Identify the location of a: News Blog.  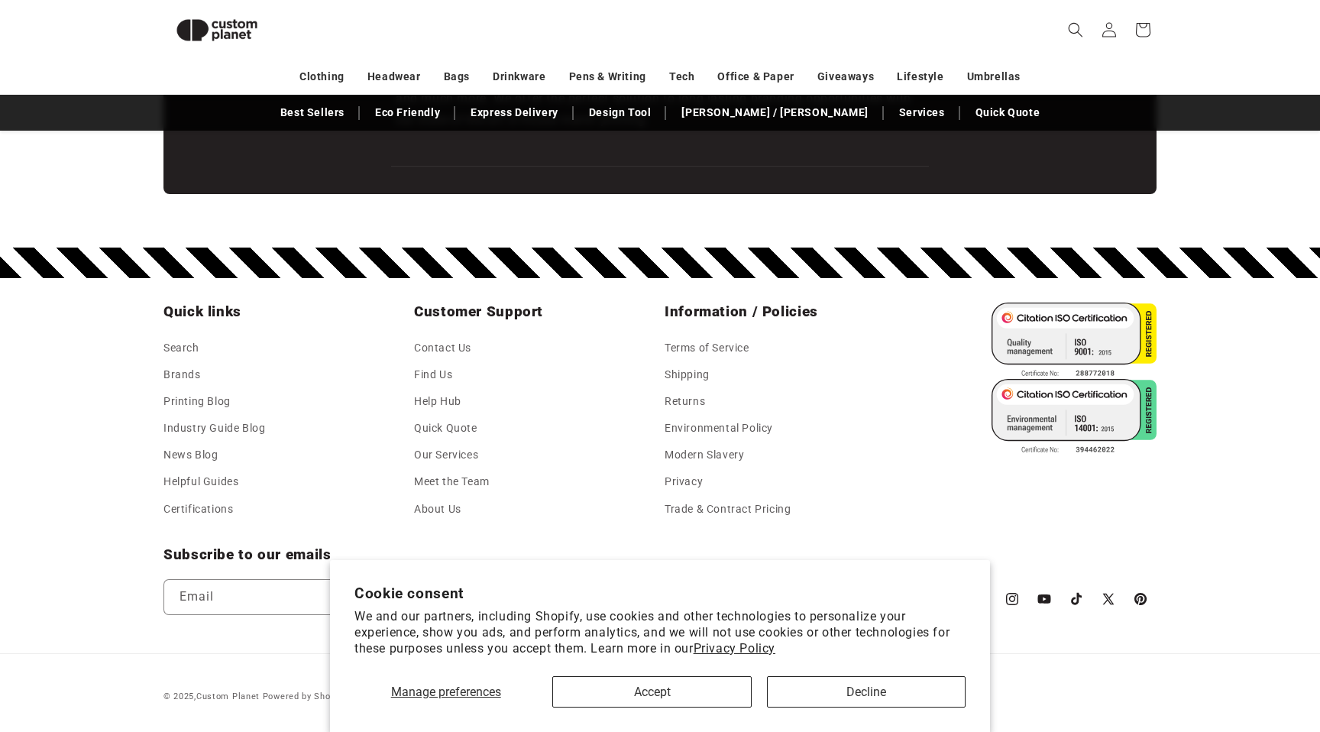
(190, 454).